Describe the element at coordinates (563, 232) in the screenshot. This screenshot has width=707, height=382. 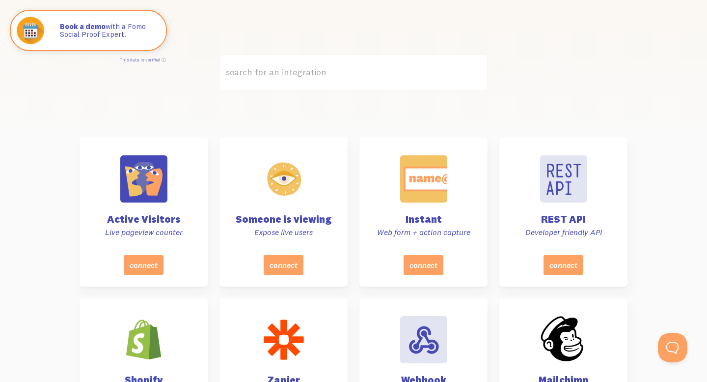
I see `p: Developer friendly API` at that location.